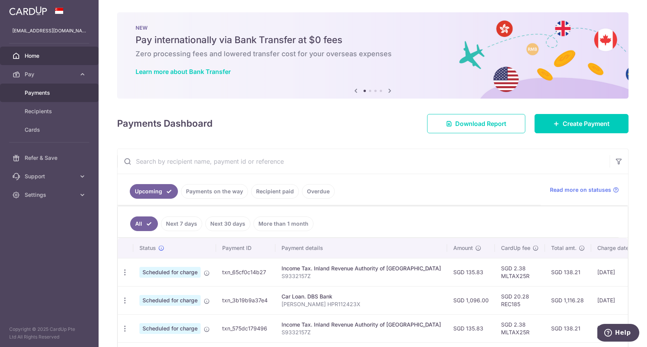 Image resolution: width=647 pixels, height=347 pixels. What do you see at coordinates (586, 124) in the screenshot?
I see `span: Create Payment` at bounding box center [586, 124].